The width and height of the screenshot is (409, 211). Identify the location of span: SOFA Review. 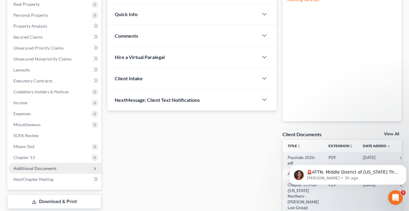
(26, 136).